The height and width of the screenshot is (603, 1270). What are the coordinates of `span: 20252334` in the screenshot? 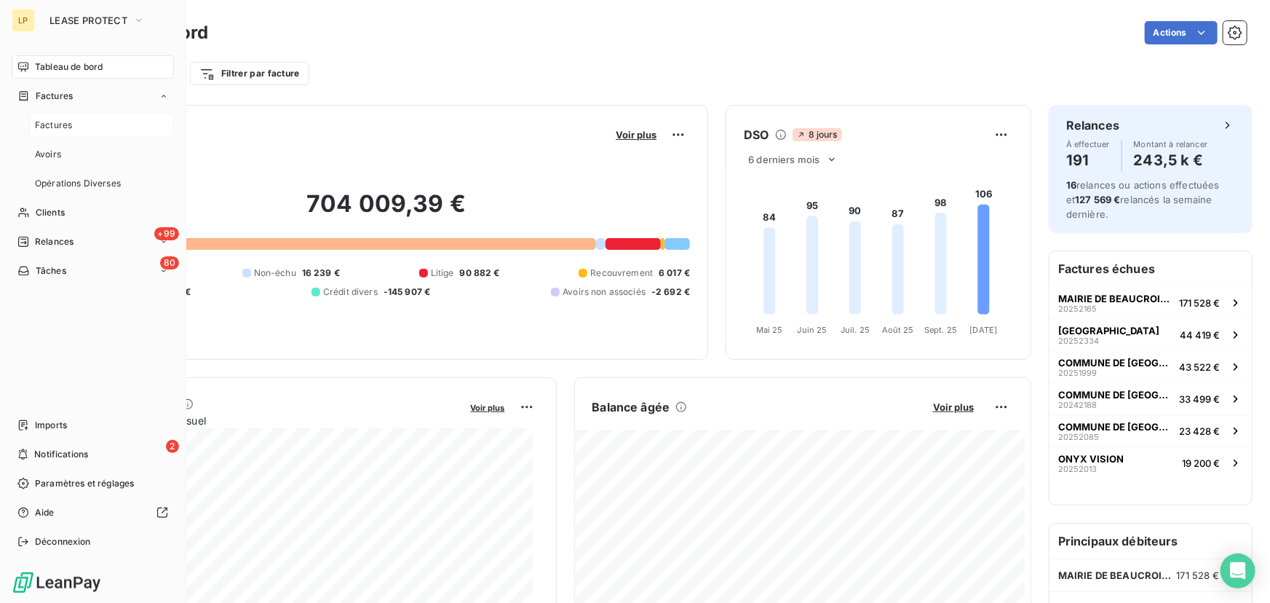 It's located at (1079, 341).